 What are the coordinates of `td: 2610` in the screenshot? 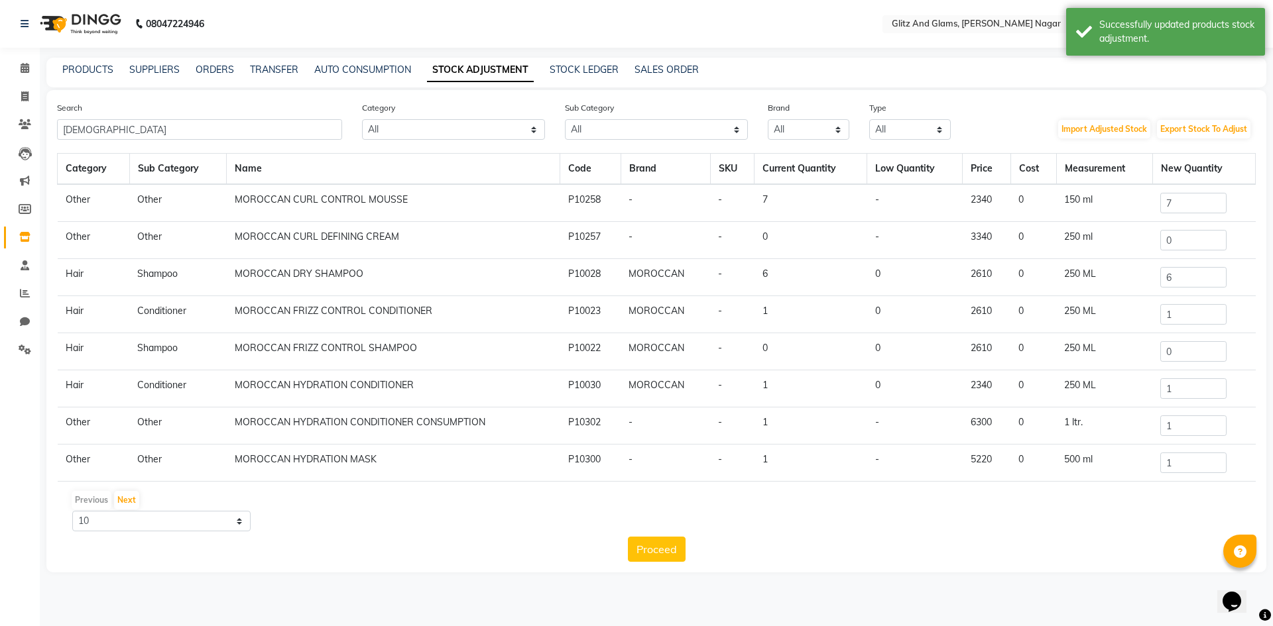 It's located at (986, 352).